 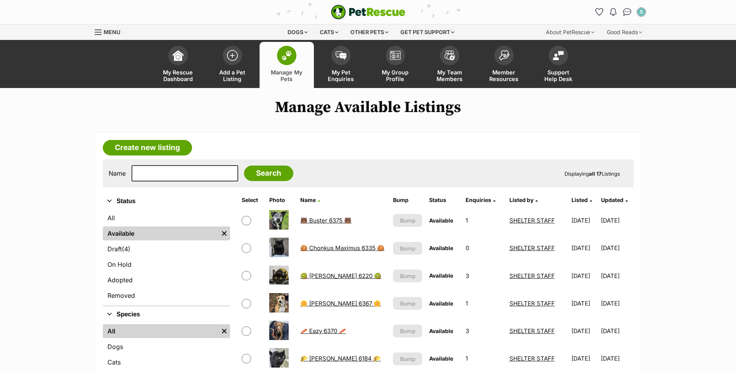 What do you see at coordinates (166, 258) in the screenshot?
I see `div: Status` at bounding box center [166, 258].